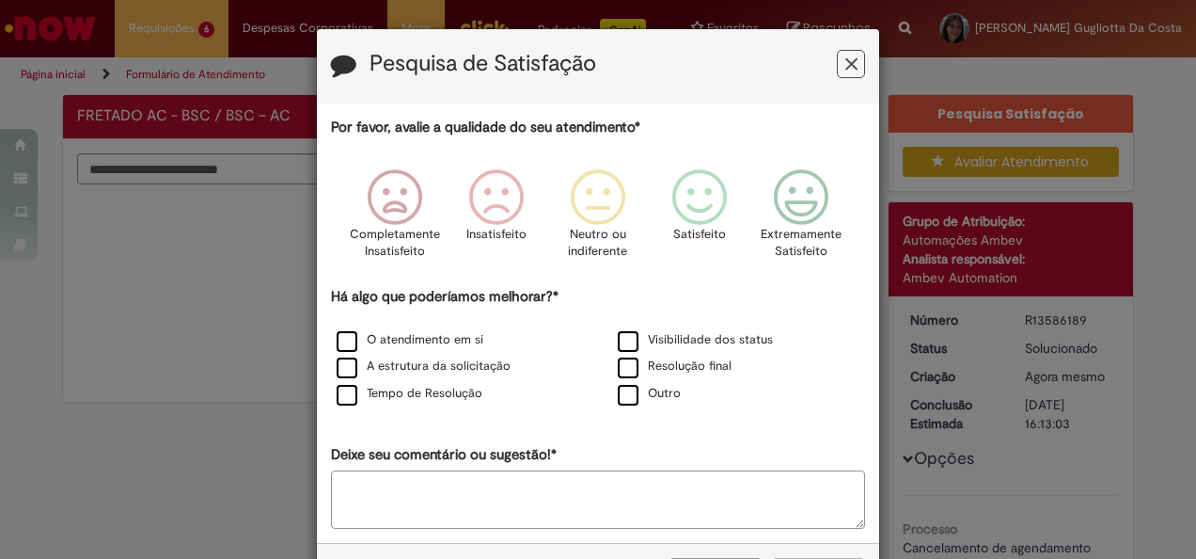 The width and height of the screenshot is (1196, 559). Describe the element at coordinates (394, 219) in the screenshot. I see `div: Completamente Insatisfeito` at that location.